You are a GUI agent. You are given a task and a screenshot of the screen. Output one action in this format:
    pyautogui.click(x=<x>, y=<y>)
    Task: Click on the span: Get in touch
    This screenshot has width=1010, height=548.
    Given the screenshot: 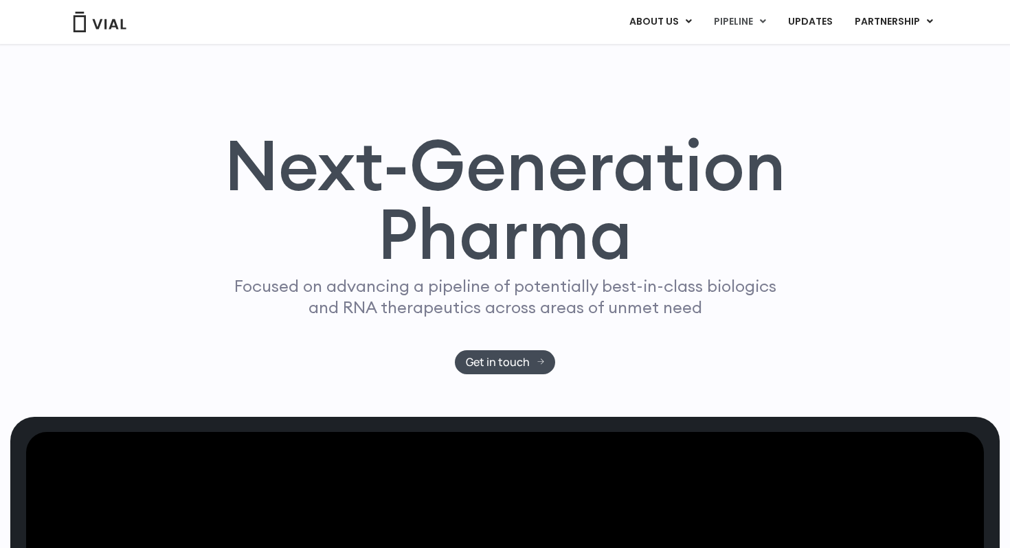 What is the action you would take?
    pyautogui.click(x=497, y=362)
    